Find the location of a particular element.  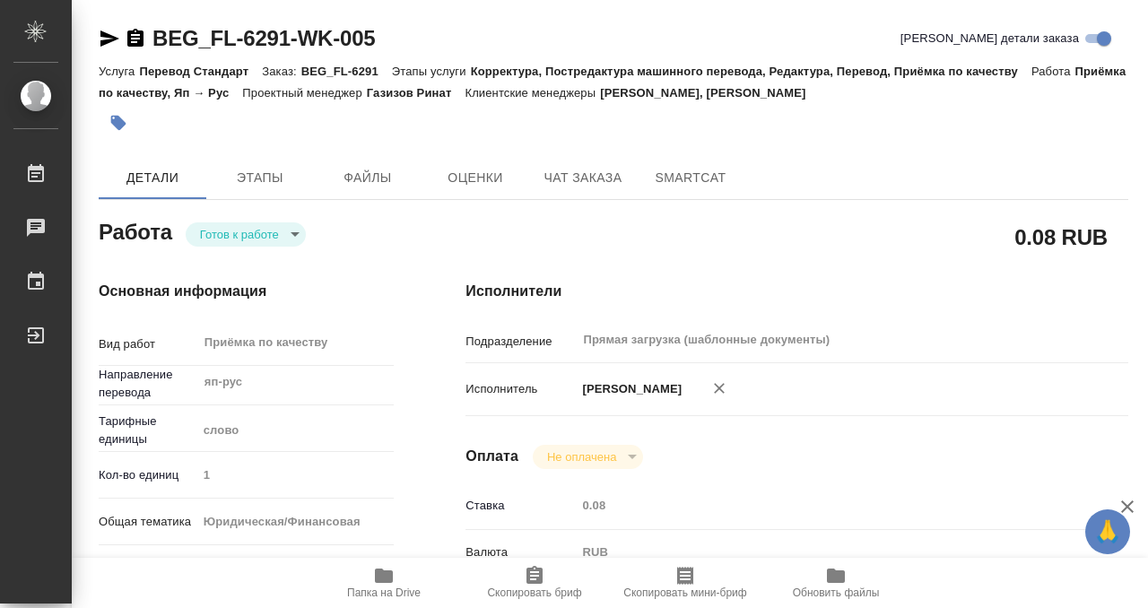

p: Клиентские менеджеры is located at coordinates (532, 92).